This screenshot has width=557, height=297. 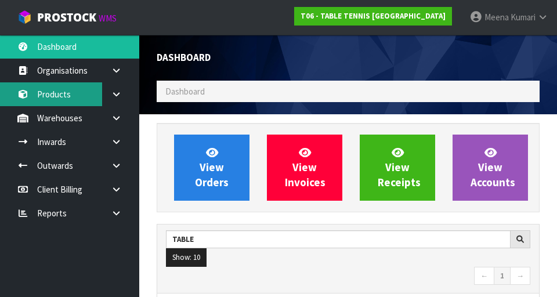 I want to click on a: ViewOrders, so click(x=212, y=168).